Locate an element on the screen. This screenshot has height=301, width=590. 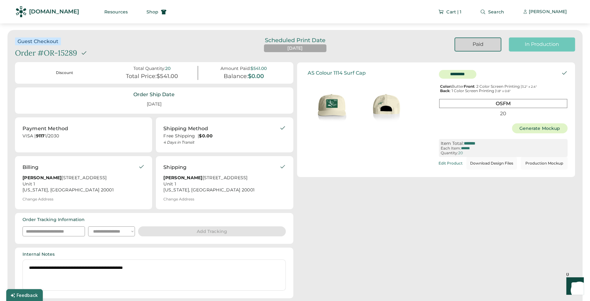
button: Shop is located at coordinates (157, 12).